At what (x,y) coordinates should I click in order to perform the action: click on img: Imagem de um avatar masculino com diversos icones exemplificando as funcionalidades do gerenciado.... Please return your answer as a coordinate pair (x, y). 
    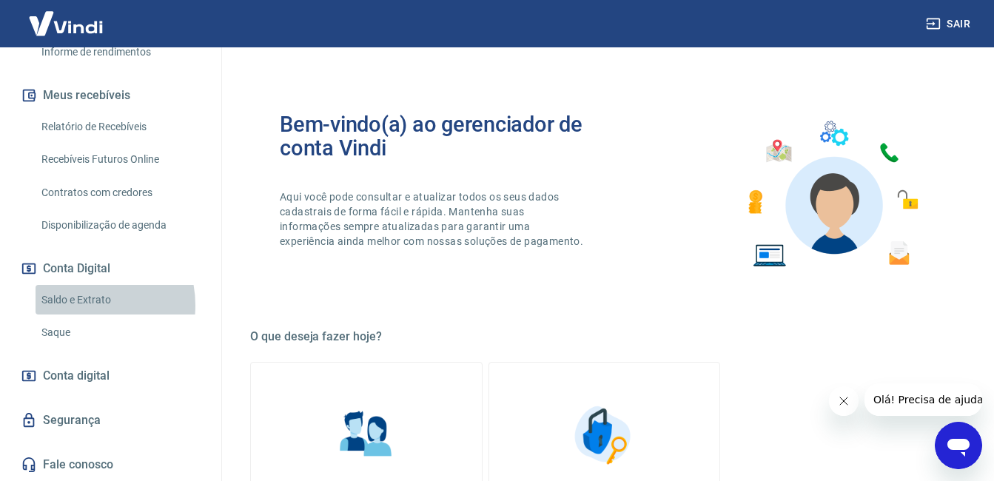
    Looking at the image, I should click on (832, 194).